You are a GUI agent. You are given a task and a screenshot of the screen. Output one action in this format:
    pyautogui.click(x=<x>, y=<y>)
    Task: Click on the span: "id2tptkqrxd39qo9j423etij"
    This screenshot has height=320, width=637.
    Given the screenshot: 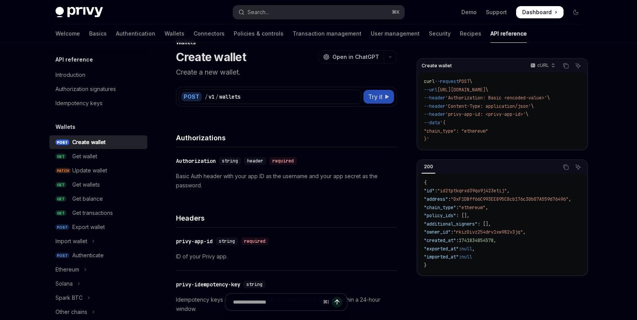 What is the action you would take?
    pyautogui.click(x=472, y=191)
    